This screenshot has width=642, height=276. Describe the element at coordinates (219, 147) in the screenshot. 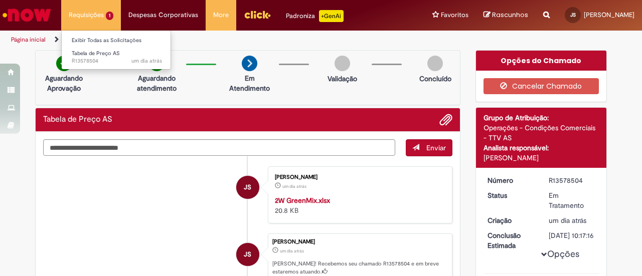

I see `textarea: Digite sua mensagem aqui...` at that location.